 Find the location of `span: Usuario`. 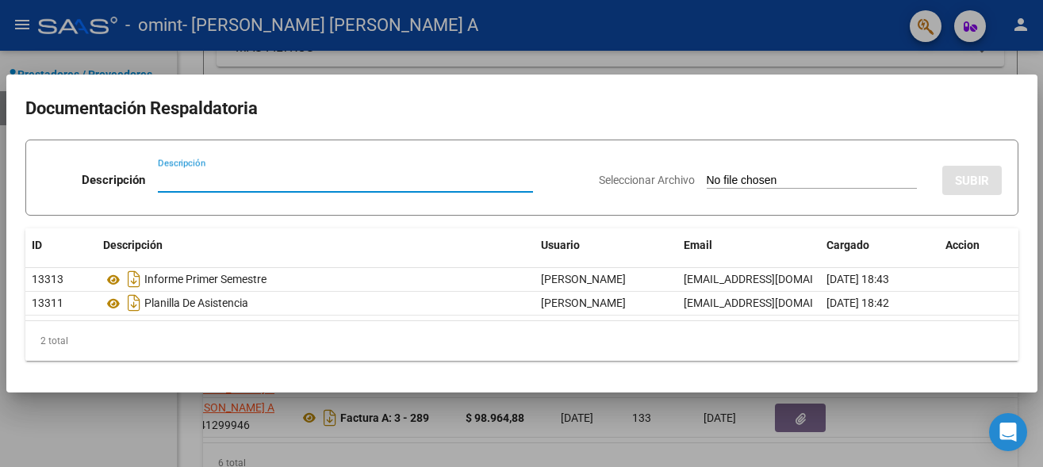

span: Usuario is located at coordinates (560, 245).